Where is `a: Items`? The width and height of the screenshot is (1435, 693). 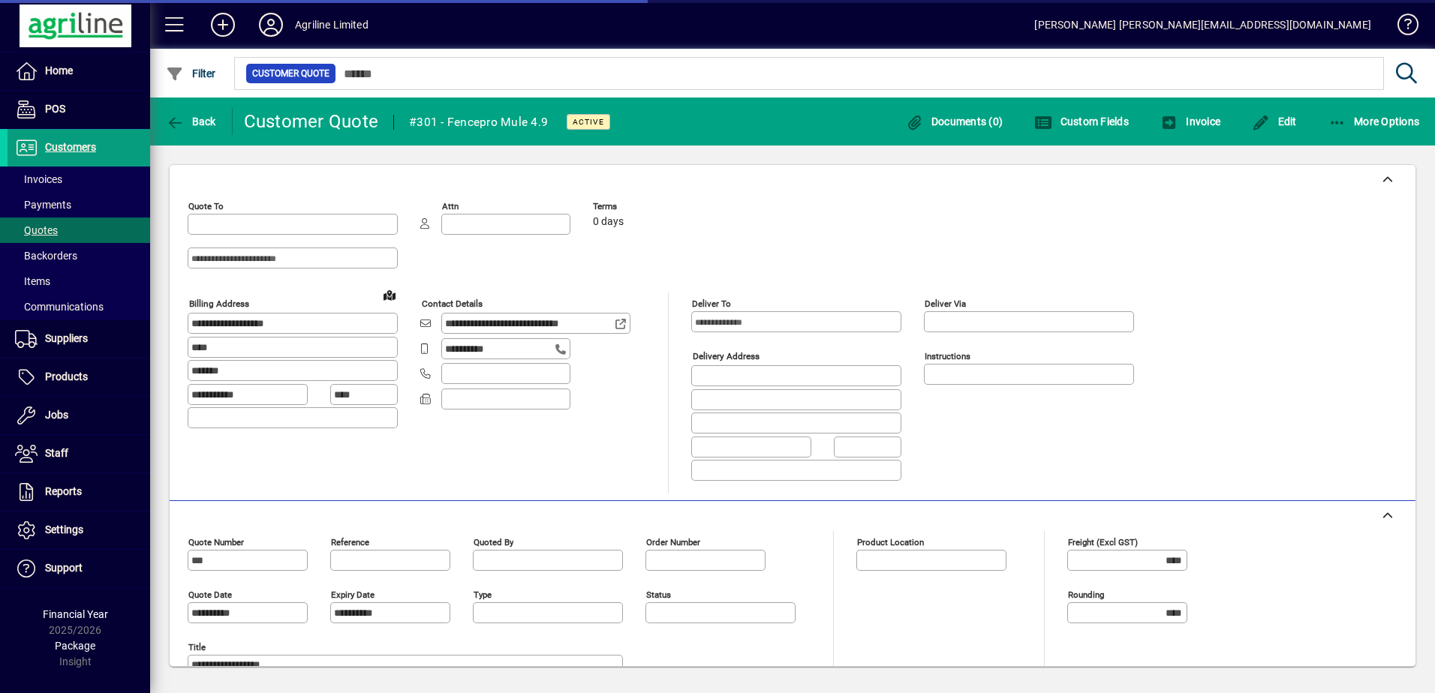 a: Items is located at coordinates (79, 281).